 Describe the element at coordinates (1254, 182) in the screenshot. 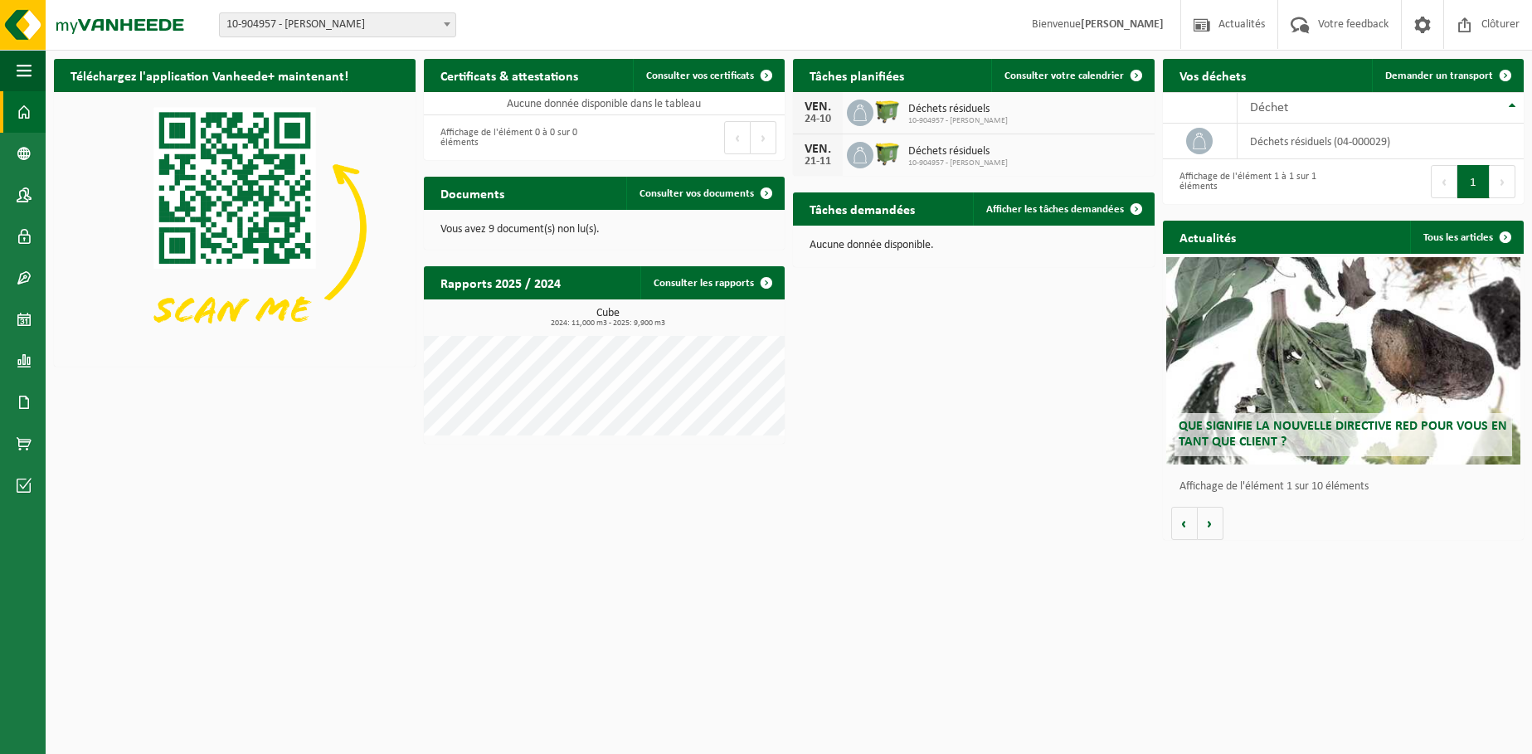

I see `div: Affichage de l'élément 1 à 1 sur 1 éléments` at that location.